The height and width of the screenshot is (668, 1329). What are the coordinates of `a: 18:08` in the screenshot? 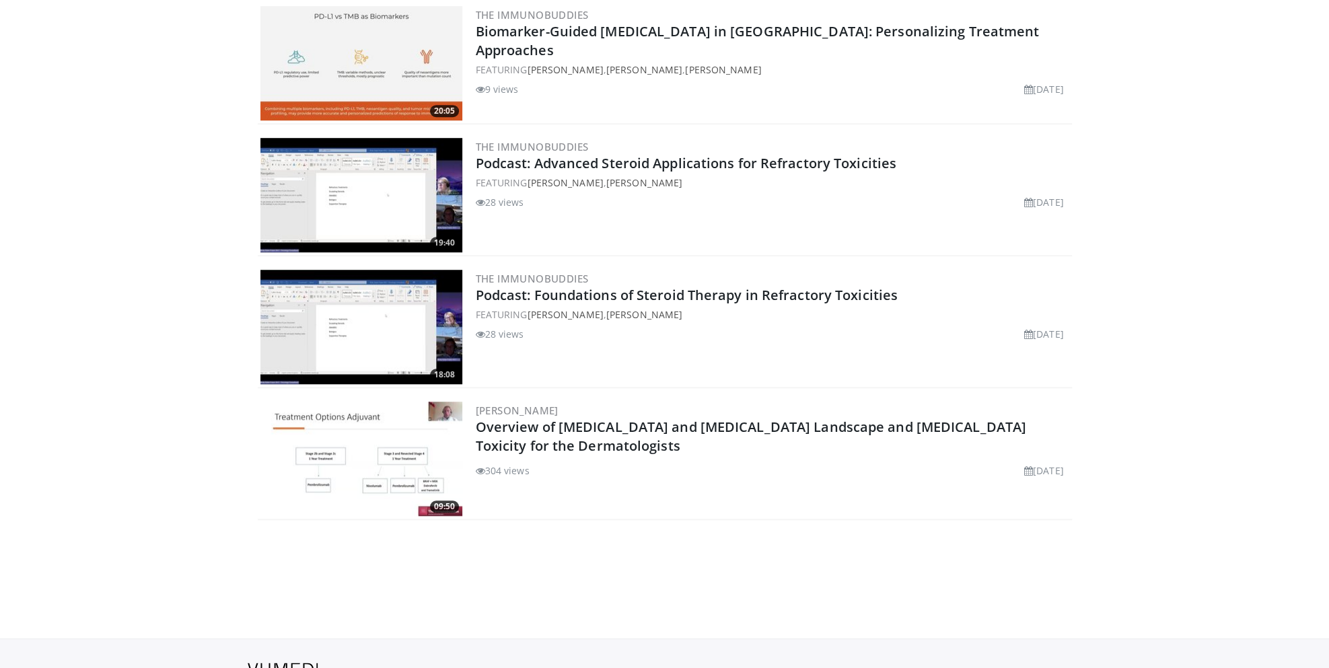 It's located at (361, 327).